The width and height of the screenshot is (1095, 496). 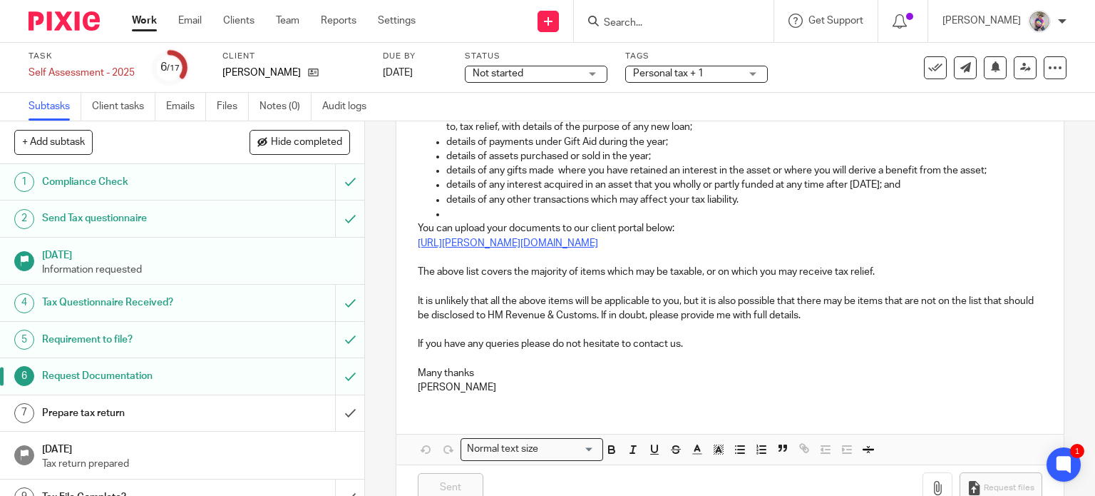 I want to click on div: 4, so click(x=24, y=303).